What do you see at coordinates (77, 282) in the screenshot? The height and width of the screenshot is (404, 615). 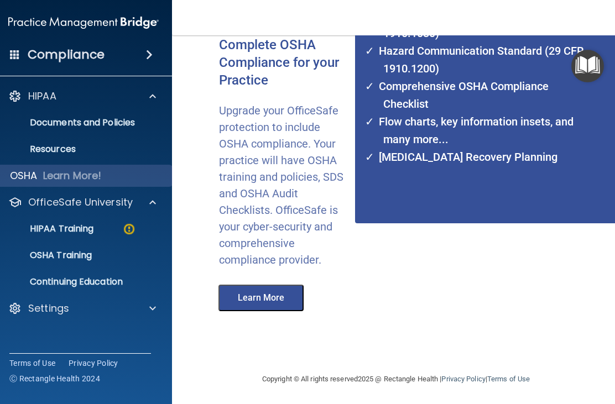 I see `p: Continuing Education` at bounding box center [77, 282].